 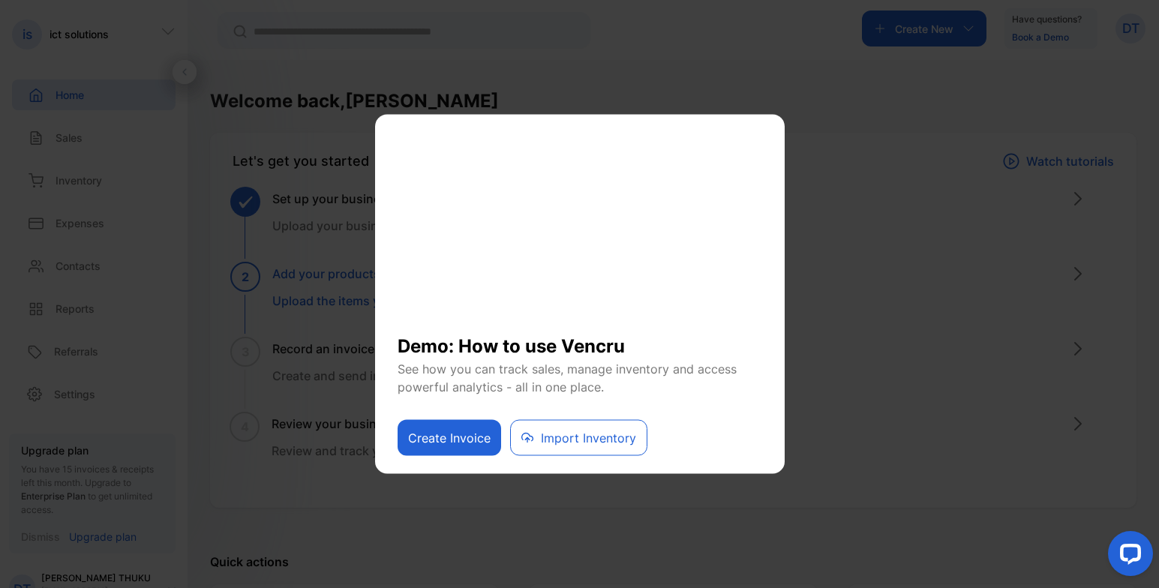 What do you see at coordinates (580, 378) in the screenshot?
I see `p: See how you can track sales, manage inventory and access powerful analytics - all in one place.` at bounding box center [580, 378].